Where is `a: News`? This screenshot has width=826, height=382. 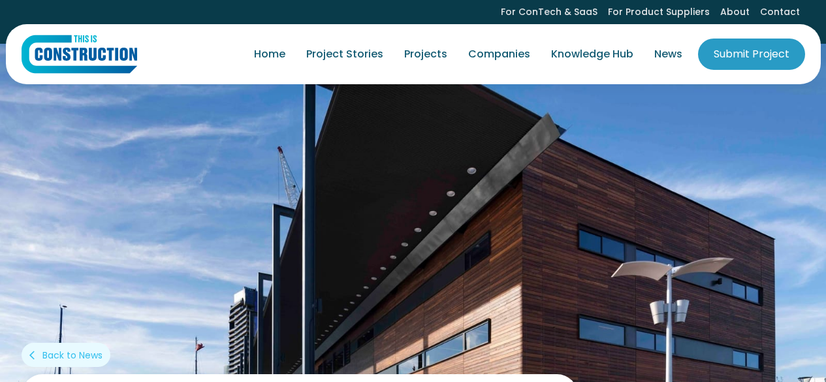
a: News is located at coordinates (668, 54).